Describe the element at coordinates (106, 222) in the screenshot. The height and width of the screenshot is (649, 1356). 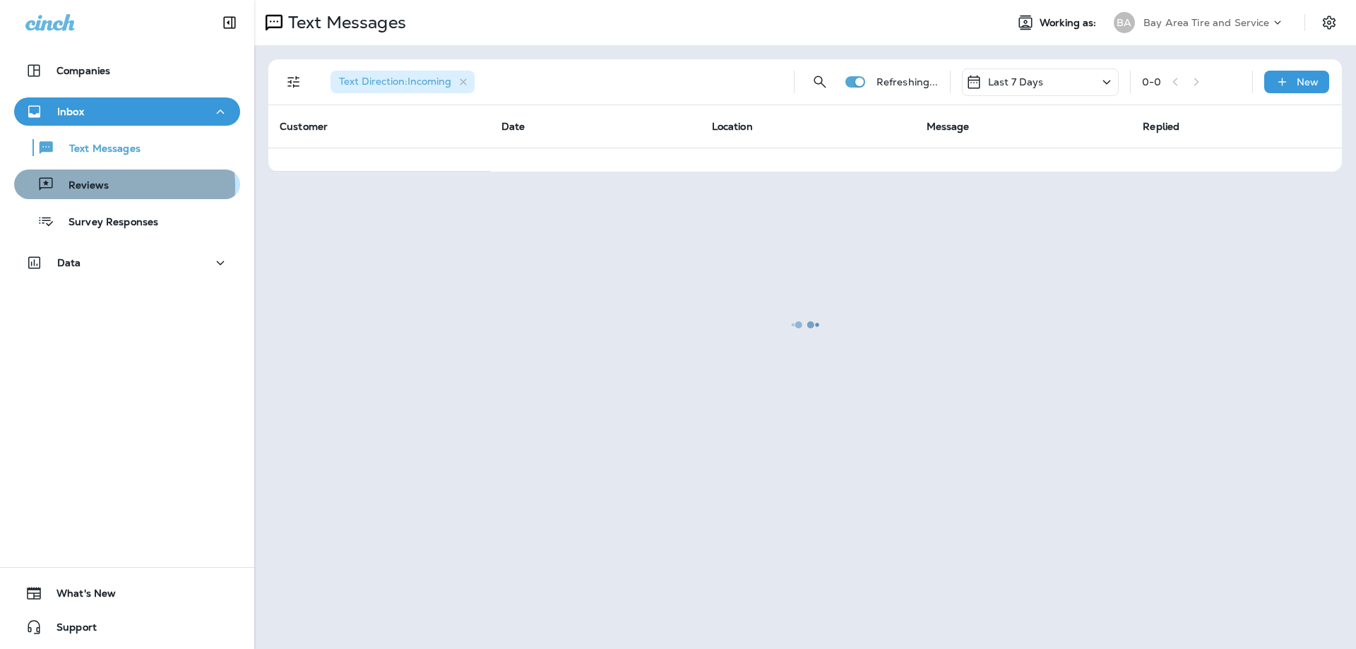
I see `p: Survey Responses` at that location.